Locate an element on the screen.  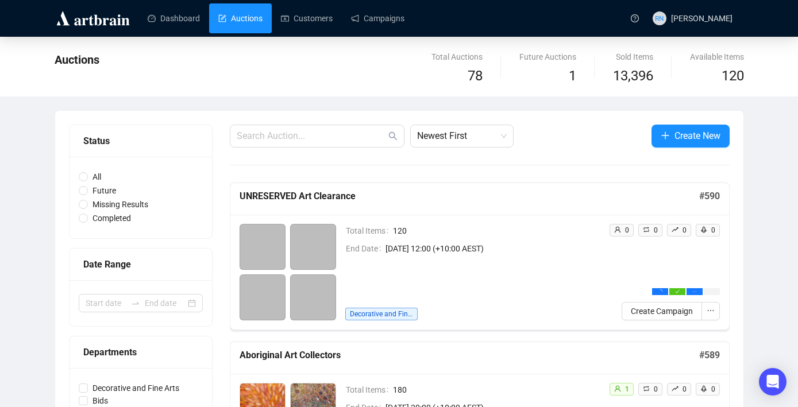
img: logo is located at coordinates (93, 18).